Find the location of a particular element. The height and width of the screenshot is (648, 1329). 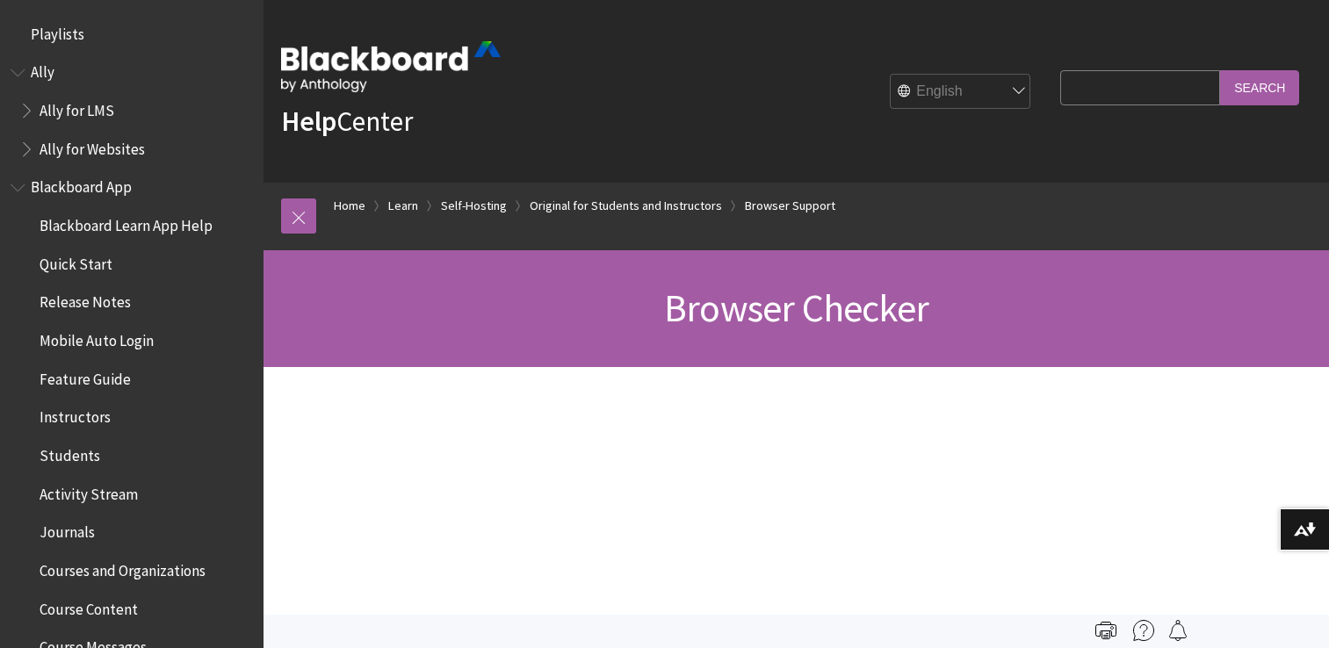

span: Quick Start is located at coordinates (76, 261).